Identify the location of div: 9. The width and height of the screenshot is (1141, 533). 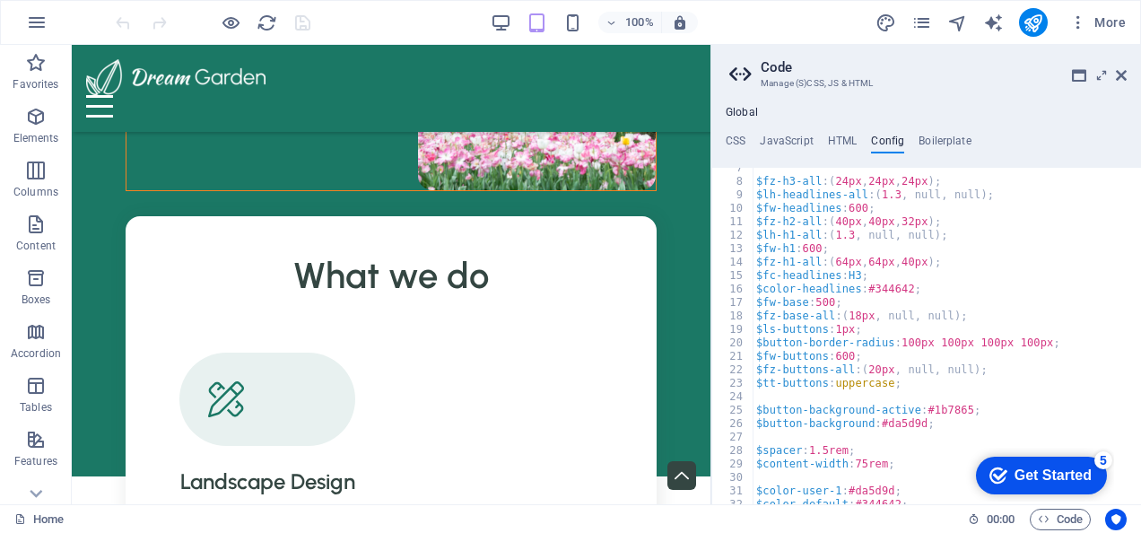
(733, 195).